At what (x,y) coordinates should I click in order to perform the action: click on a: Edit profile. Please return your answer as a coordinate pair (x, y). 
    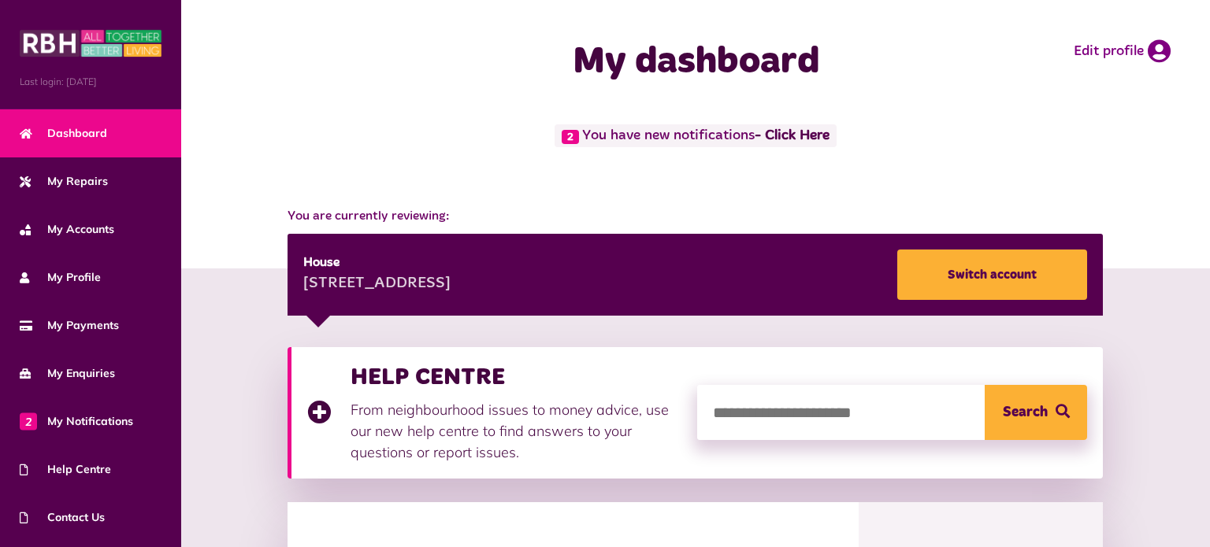
    Looking at the image, I should click on (1121, 51).